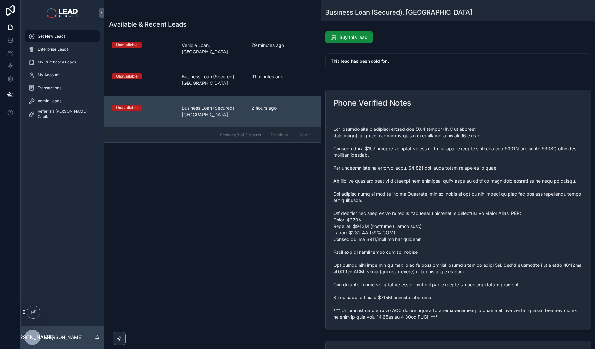  Describe the element at coordinates (349, 37) in the screenshot. I see `button: Buy this lead` at that location.